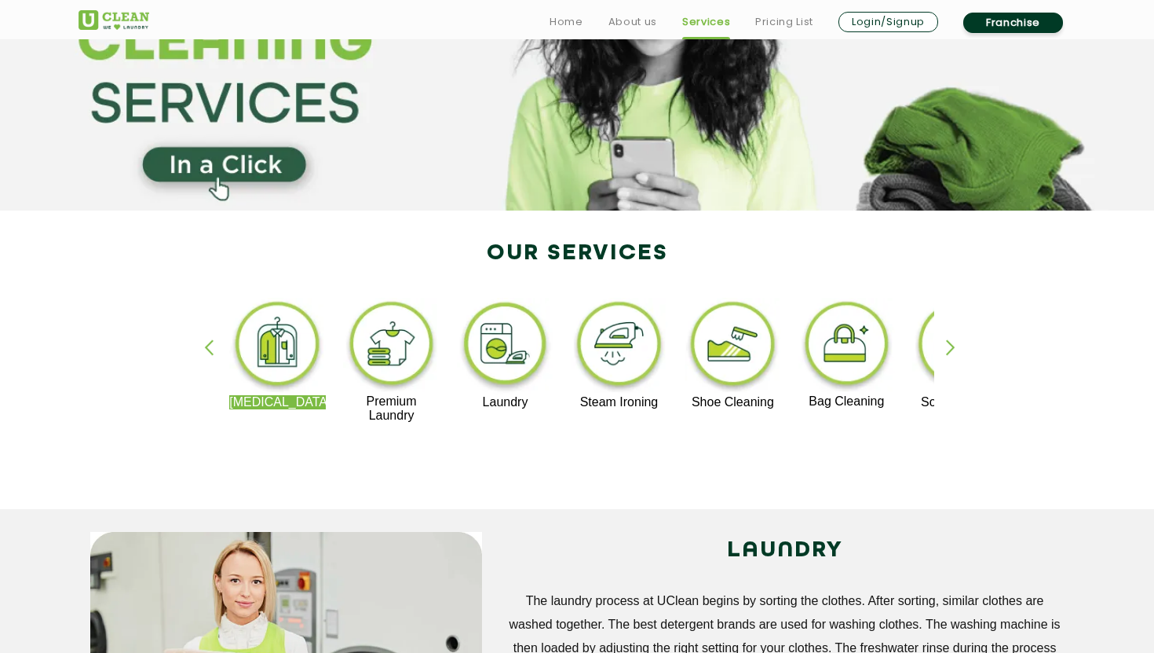  What do you see at coordinates (505, 346) in the screenshot?
I see `img: laundry_cleaning_11zon.webp` at bounding box center [505, 346].